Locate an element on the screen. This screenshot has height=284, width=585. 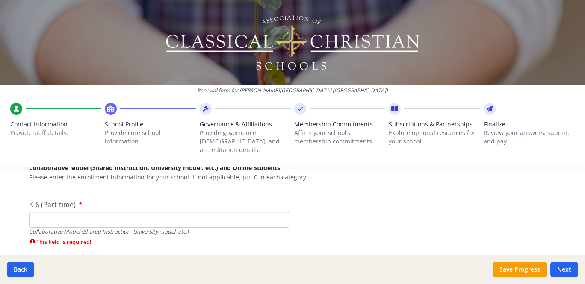
span: Contact Information is located at coordinates (56, 124).